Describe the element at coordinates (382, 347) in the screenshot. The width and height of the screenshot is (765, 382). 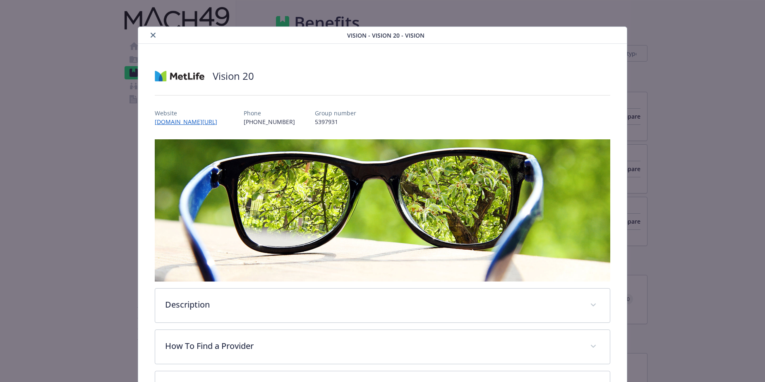
I see `div: How To Find a Provider` at that location.